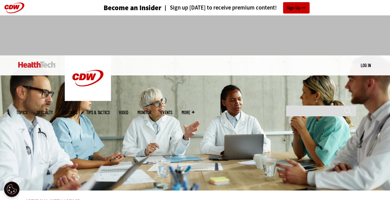 This screenshot has width=390, height=200. Describe the element at coordinates (69, 112) in the screenshot. I see `a: Features` at that location.